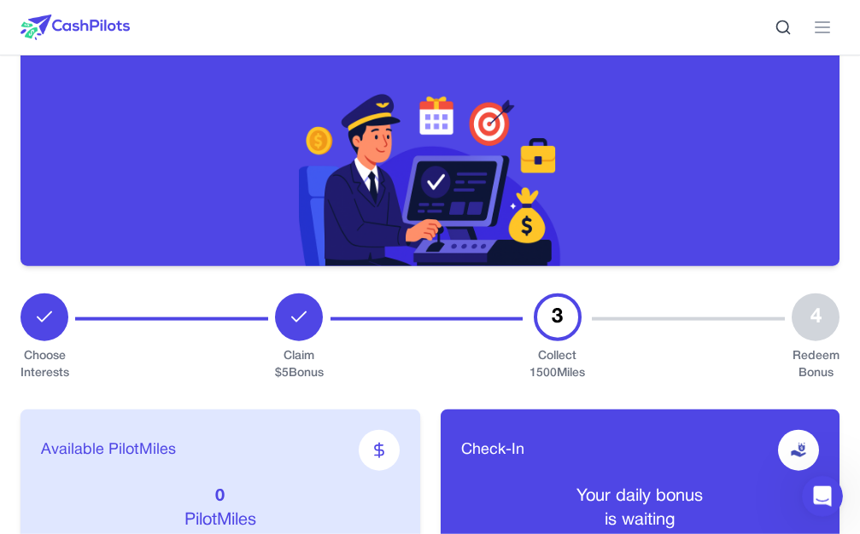 This screenshot has height=534, width=860. I want to click on div: Claim $ 5 Bonus, so click(299, 365).